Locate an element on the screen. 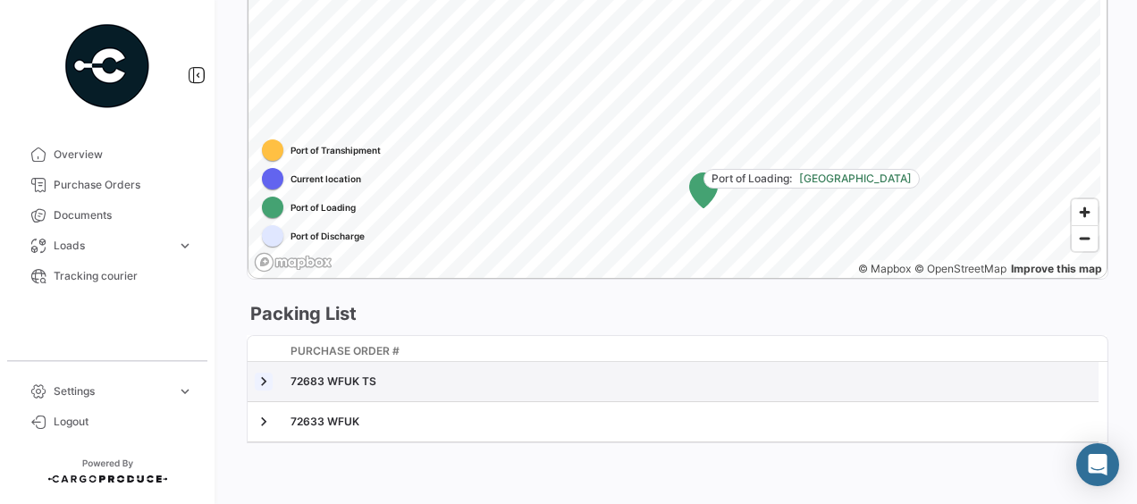  span: Port of Transhipment is located at coordinates (335, 150).